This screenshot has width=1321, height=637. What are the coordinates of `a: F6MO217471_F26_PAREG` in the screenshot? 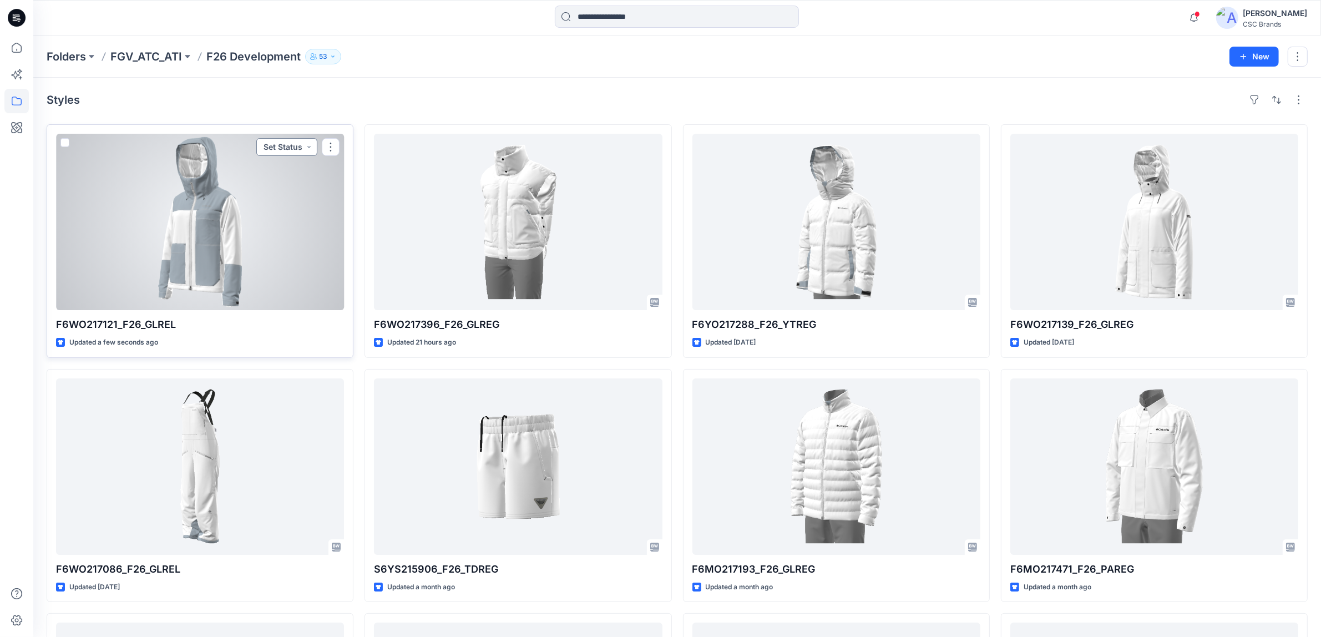 It's located at (1154, 467).